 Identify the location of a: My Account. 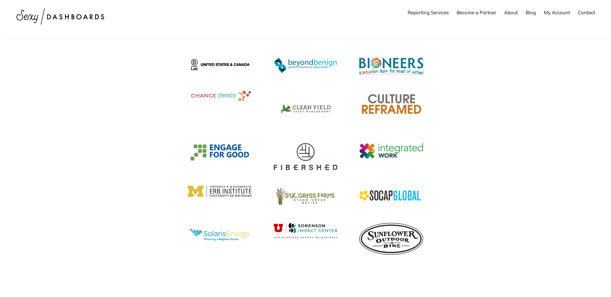
(557, 12).